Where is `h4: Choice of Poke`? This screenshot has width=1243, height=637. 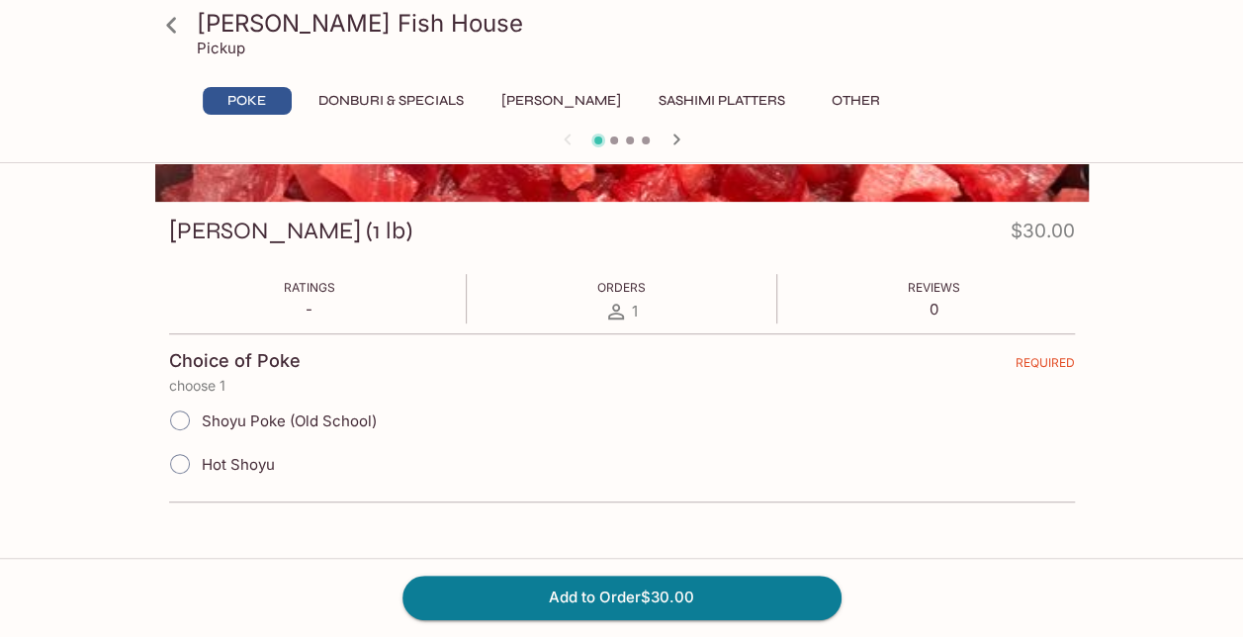
h4: Choice of Poke is located at coordinates (234, 361).